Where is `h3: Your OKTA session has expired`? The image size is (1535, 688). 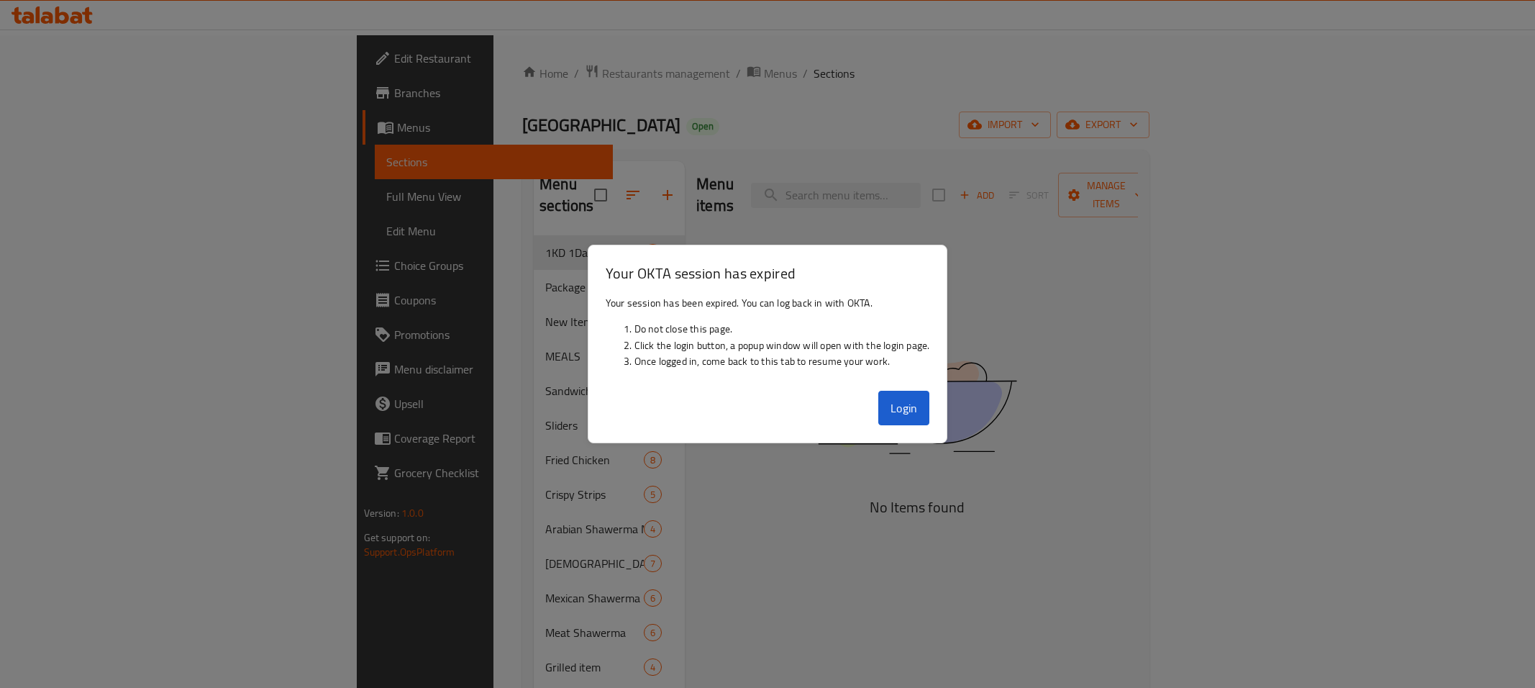 h3: Your OKTA session has expired is located at coordinates (767, 273).